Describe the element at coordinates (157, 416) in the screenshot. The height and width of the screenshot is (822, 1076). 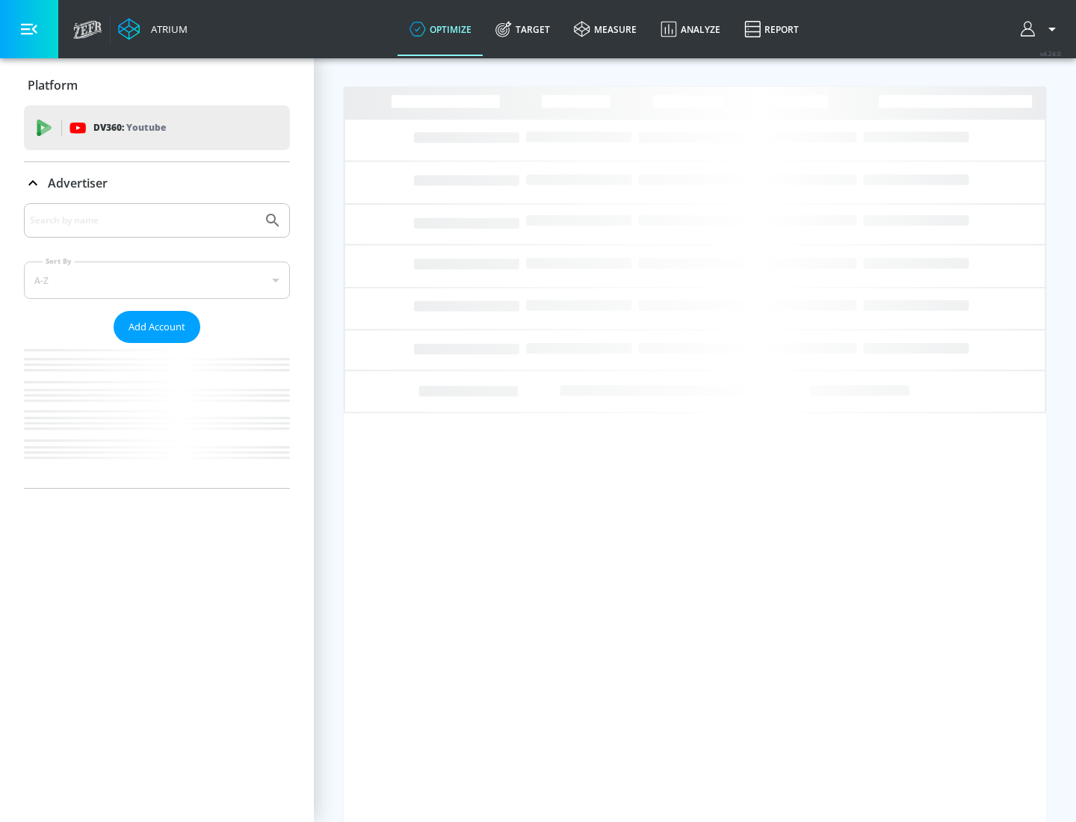
I see `nav: list of Advertiser` at that location.